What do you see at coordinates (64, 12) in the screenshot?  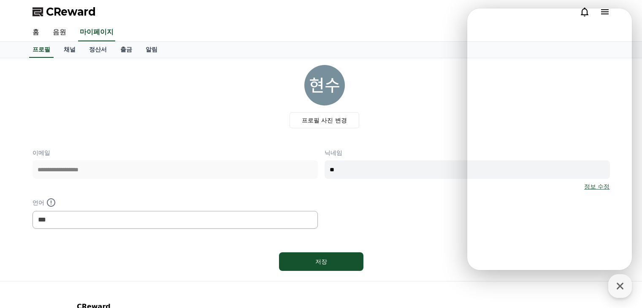 I see `a: CReward` at bounding box center [64, 12].